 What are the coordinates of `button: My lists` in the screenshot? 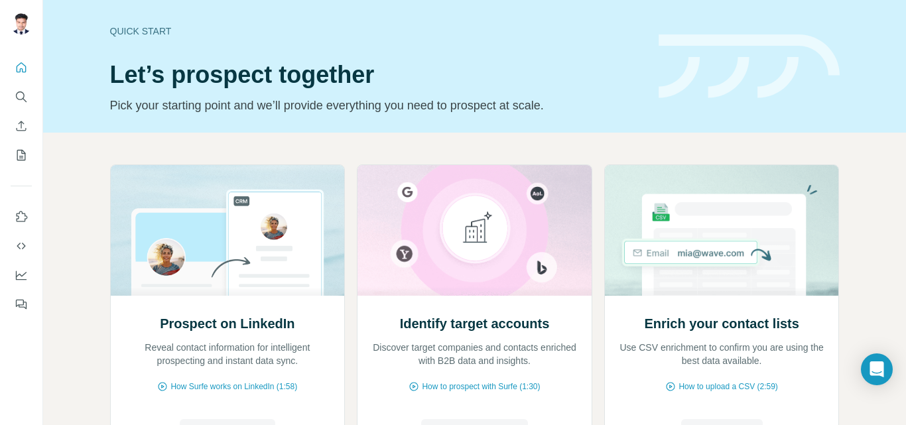 It's located at (21, 155).